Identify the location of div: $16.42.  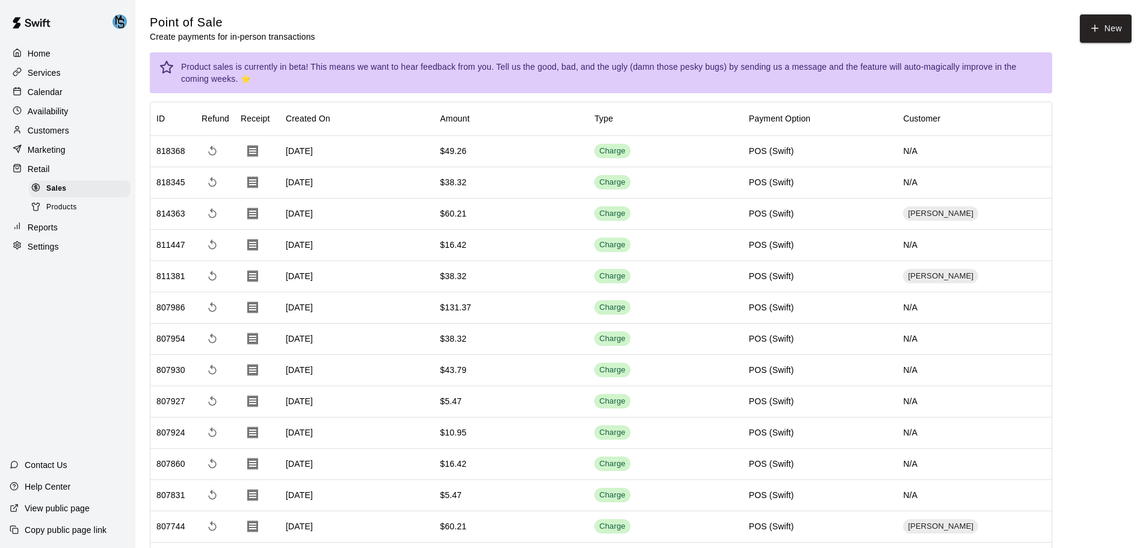
(454, 464).